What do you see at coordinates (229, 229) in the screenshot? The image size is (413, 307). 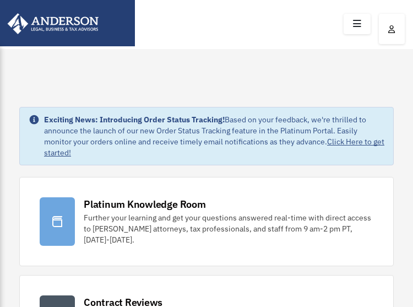 I see `div: Further your learning and get your questions answered real-time with direct access to [PERSON_NAM...` at bounding box center [229, 229].